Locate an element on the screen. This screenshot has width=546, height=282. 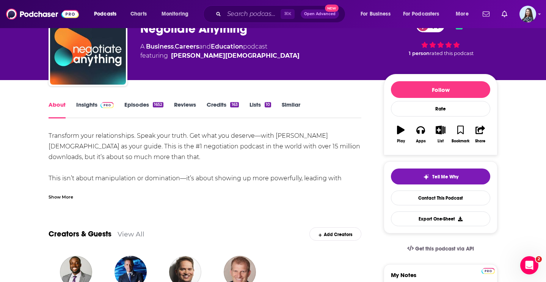
div: 163 is located at coordinates (234, 105).